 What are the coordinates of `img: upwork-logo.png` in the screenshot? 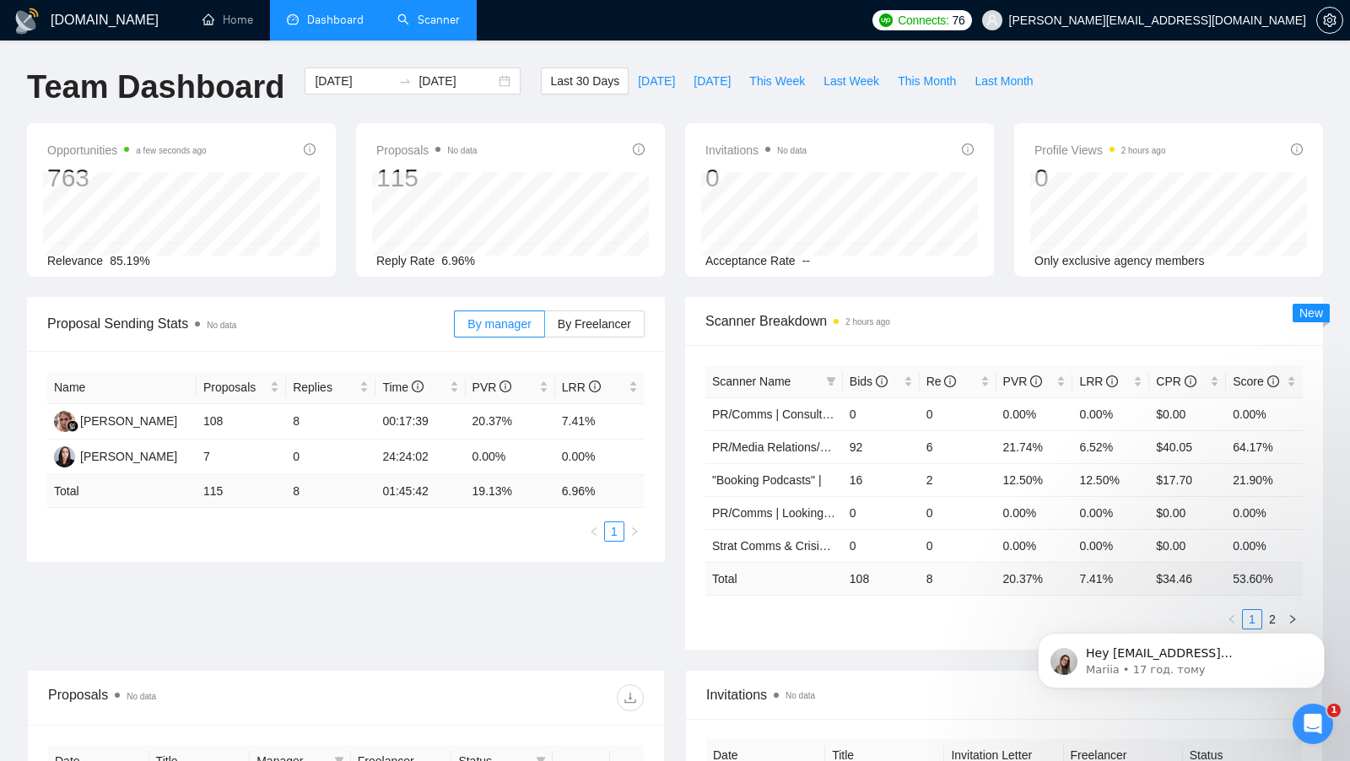 It's located at (886, 20).